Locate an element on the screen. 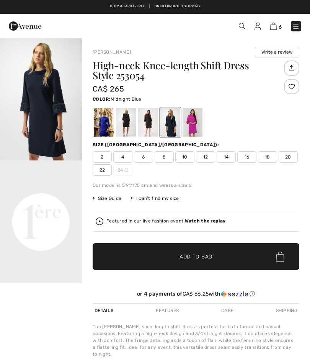  span: Midnight Blue is located at coordinates (126, 99).